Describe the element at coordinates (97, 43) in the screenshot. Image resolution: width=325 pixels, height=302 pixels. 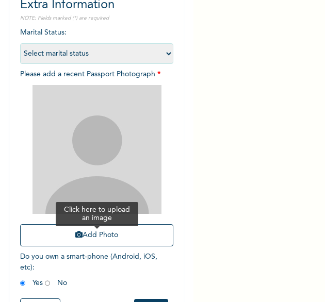
I see `span: Marital Status :` at that location.